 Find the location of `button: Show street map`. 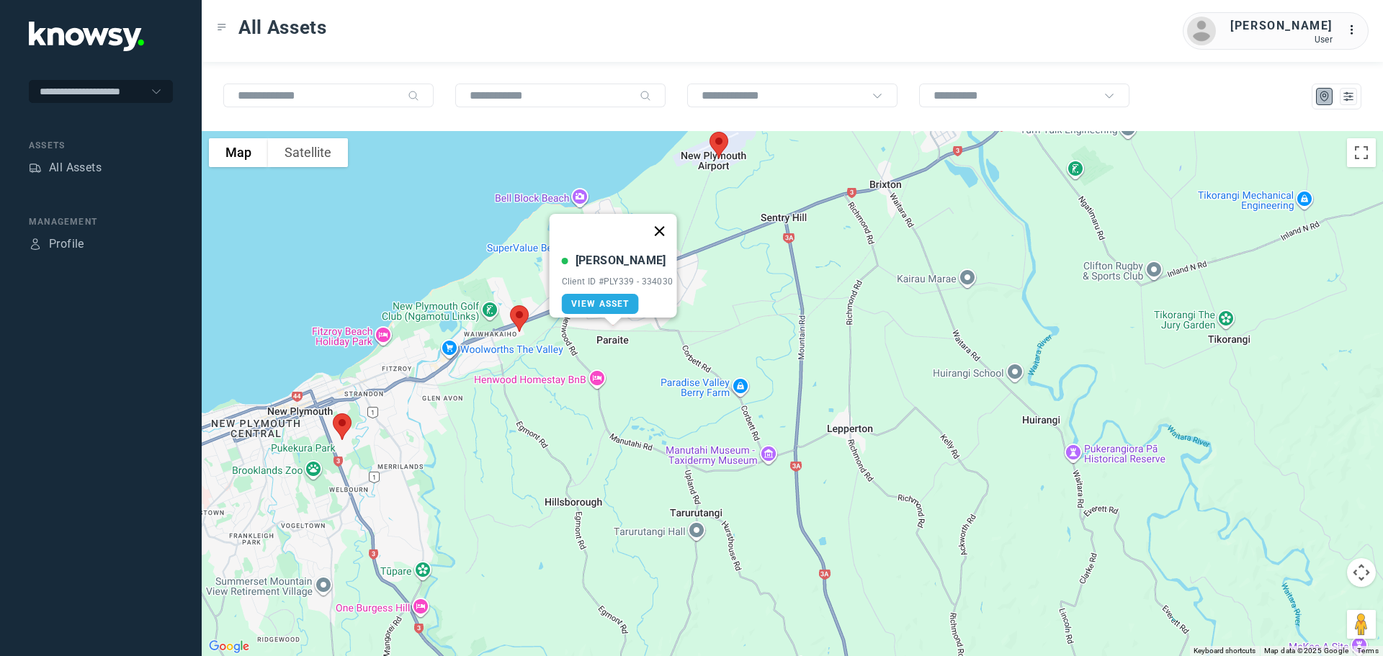

button: Show street map is located at coordinates (238, 153).